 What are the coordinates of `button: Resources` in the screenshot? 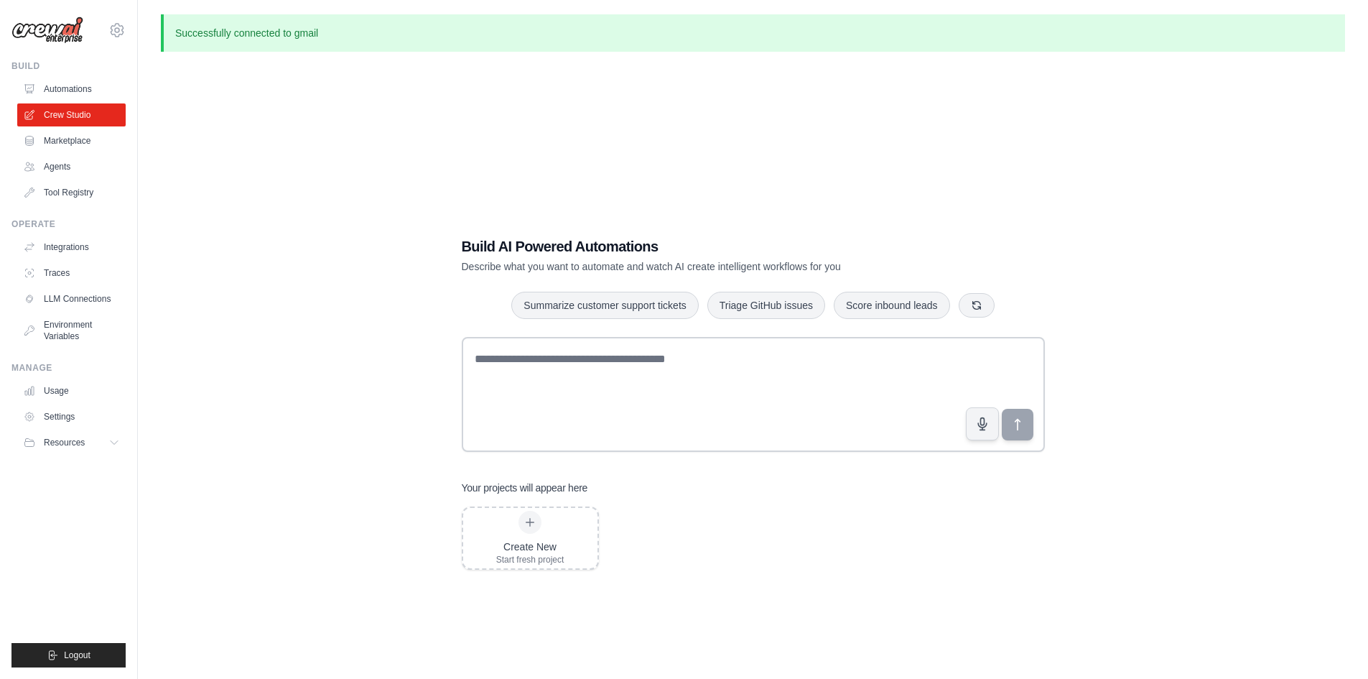 It's located at (71, 442).